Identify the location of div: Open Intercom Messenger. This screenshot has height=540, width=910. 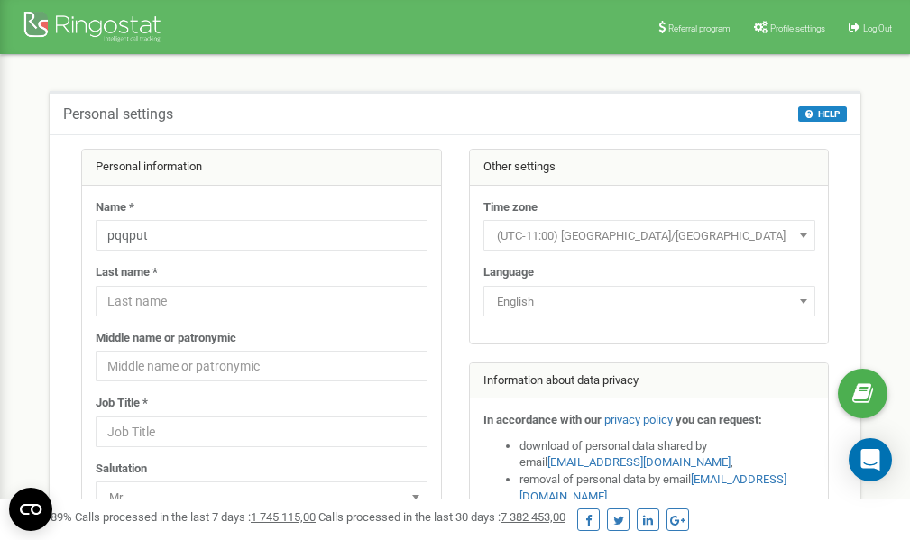
(871, 460).